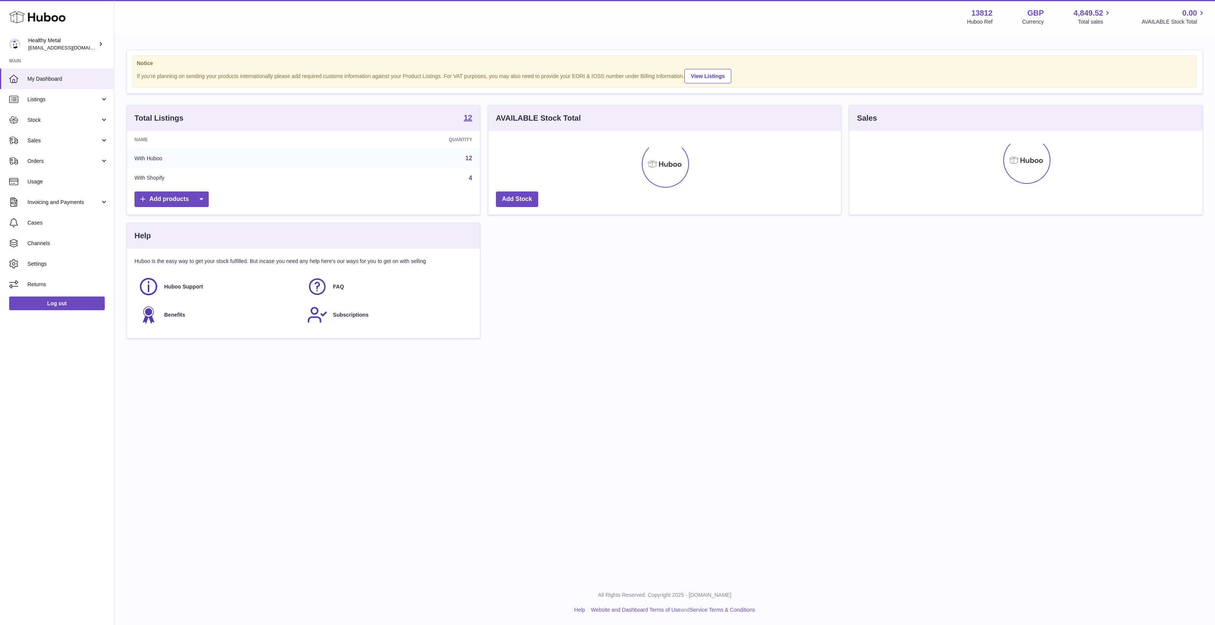 The width and height of the screenshot is (1215, 625). I want to click on h3: AVAILABLE Stock Total, so click(538, 118).